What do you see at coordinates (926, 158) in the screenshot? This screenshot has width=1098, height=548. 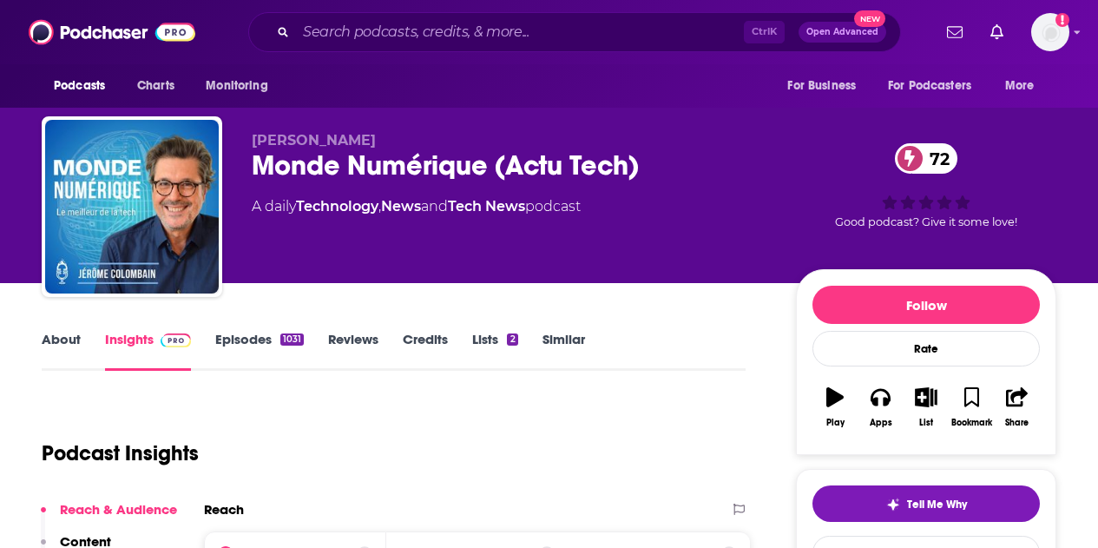 I see `a: 72` at bounding box center [926, 158].